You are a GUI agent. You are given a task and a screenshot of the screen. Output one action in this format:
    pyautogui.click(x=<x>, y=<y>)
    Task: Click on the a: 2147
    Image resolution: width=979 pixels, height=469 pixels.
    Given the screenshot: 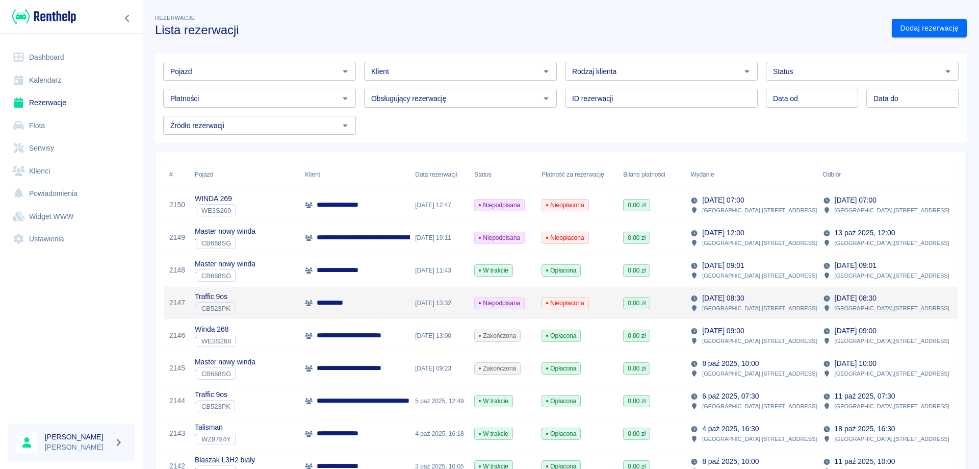 What is the action you would take?
    pyautogui.click(x=177, y=303)
    